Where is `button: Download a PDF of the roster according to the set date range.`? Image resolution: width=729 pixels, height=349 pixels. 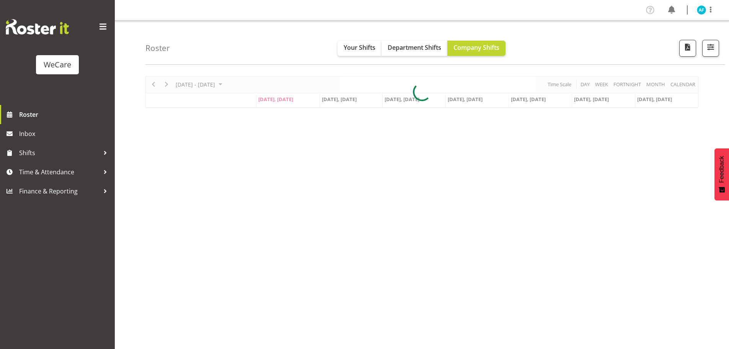 button: Download a PDF of the roster according to the set date range. is located at coordinates (688, 48).